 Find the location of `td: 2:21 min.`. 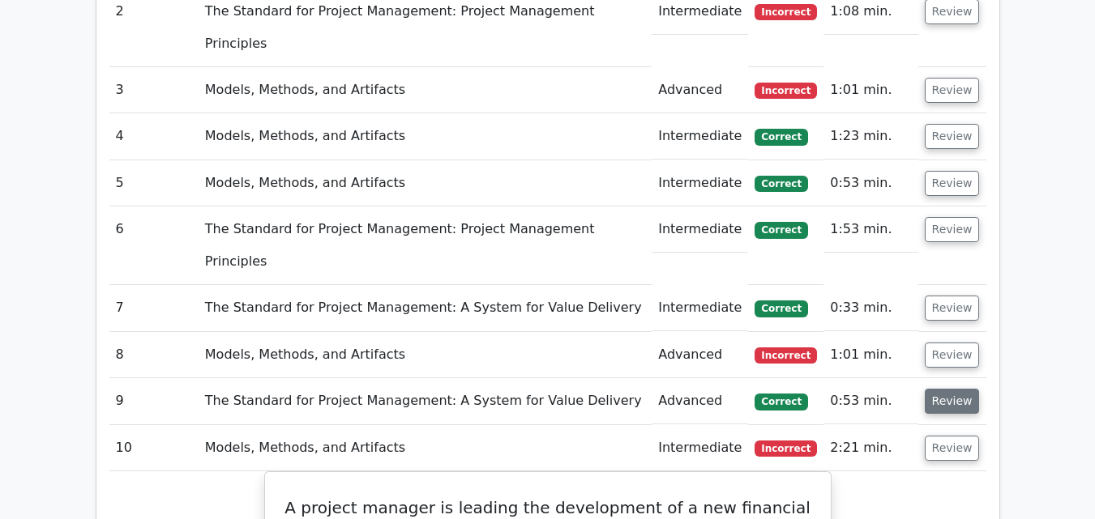

td: 2:21 min. is located at coordinates (870, 448).